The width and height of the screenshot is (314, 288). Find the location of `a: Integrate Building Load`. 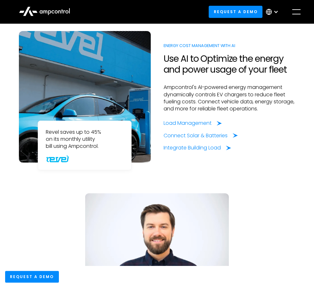

a: Integrate Building Load is located at coordinates (197, 148).